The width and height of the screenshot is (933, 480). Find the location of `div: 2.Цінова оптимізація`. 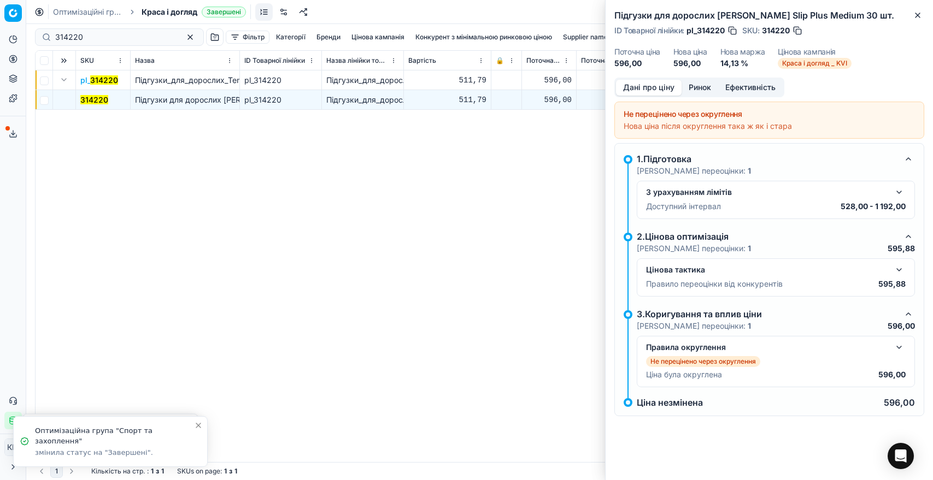

div: 2.Цінова оптимізація is located at coordinates (767, 237).